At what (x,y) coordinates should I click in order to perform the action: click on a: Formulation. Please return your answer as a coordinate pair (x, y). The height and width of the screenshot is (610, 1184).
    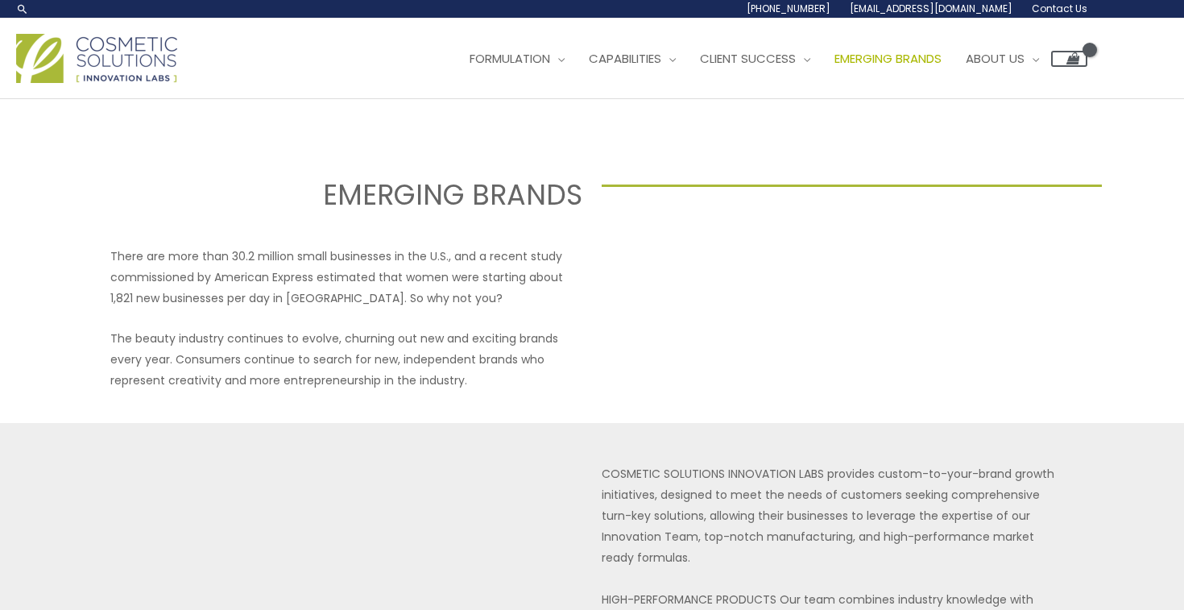
    Looking at the image, I should click on (517, 59).